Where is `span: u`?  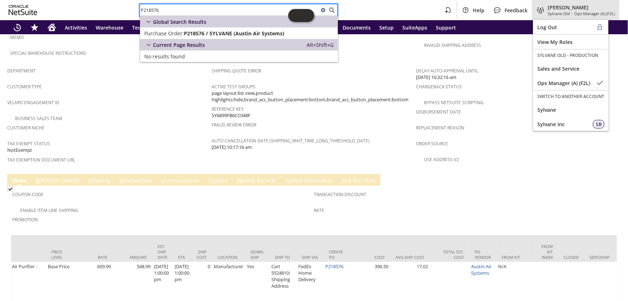
span: u is located at coordinates (214, 180).